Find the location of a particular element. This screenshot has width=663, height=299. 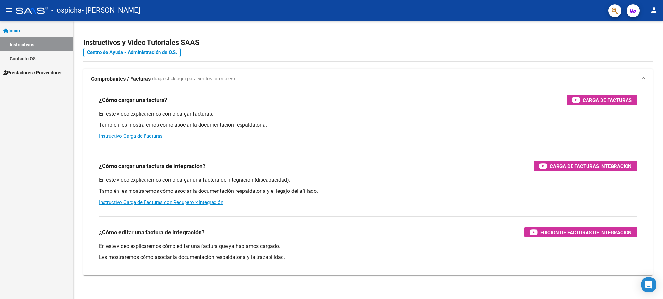

div: Comprobantes / Facturas (haga click aquí para ver los tutoriales) is located at coordinates (368, 182).